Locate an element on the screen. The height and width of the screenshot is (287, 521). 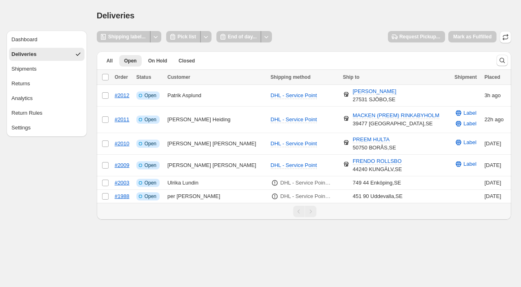
div: Shipments is located at coordinates (24, 69).